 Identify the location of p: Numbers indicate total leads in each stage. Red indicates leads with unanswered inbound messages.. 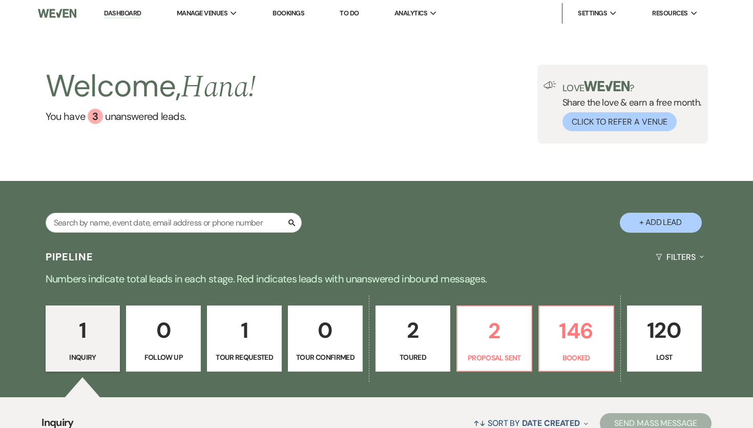
(377, 279).